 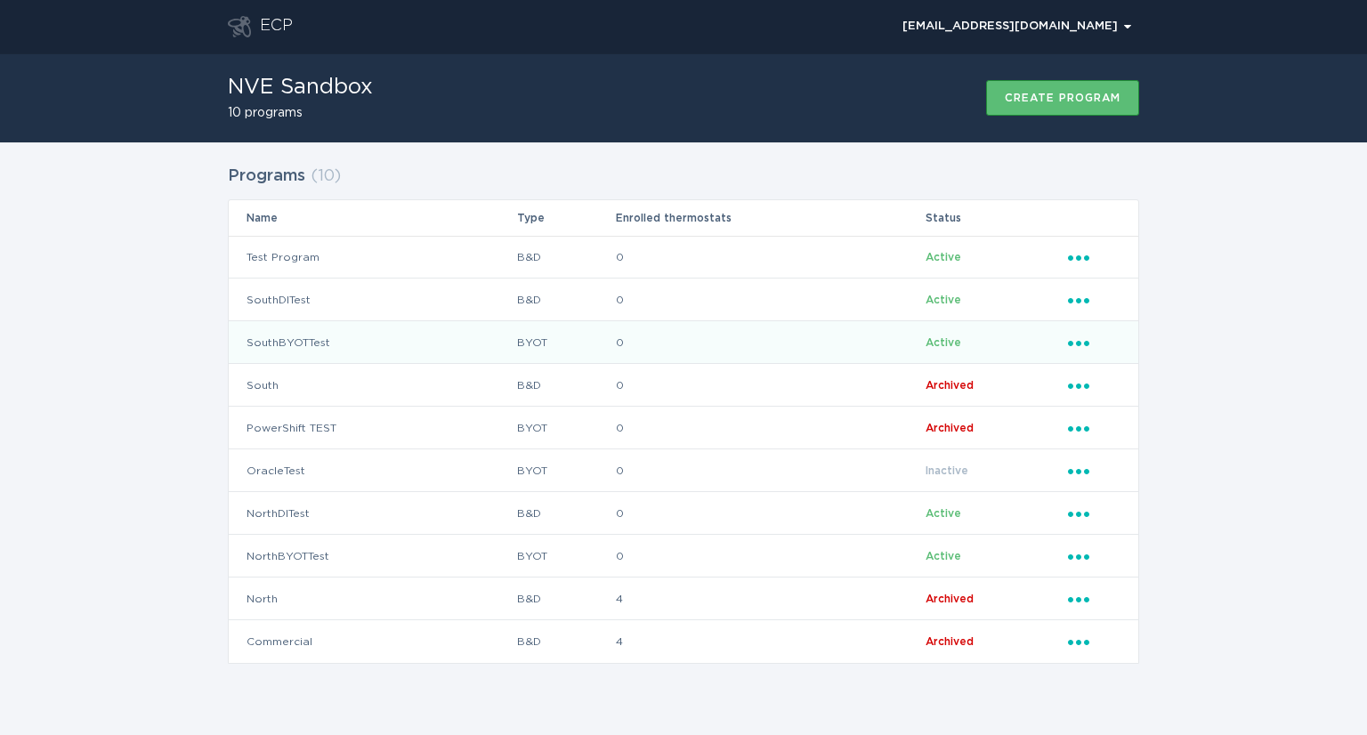 What do you see at coordinates (239, 27) in the screenshot?
I see `button: Go to dashboard` at bounding box center [239, 27].